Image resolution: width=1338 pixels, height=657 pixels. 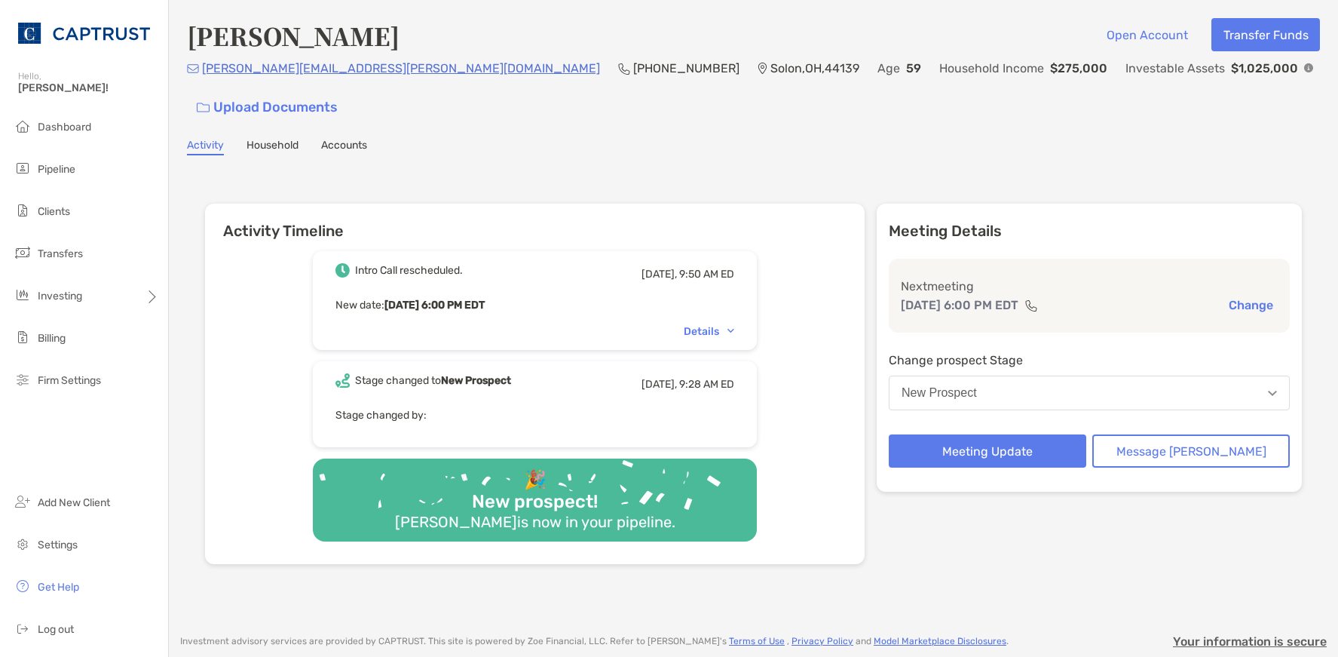 What do you see at coordinates (1251, 305) in the screenshot?
I see `button: Change` at bounding box center [1251, 305].